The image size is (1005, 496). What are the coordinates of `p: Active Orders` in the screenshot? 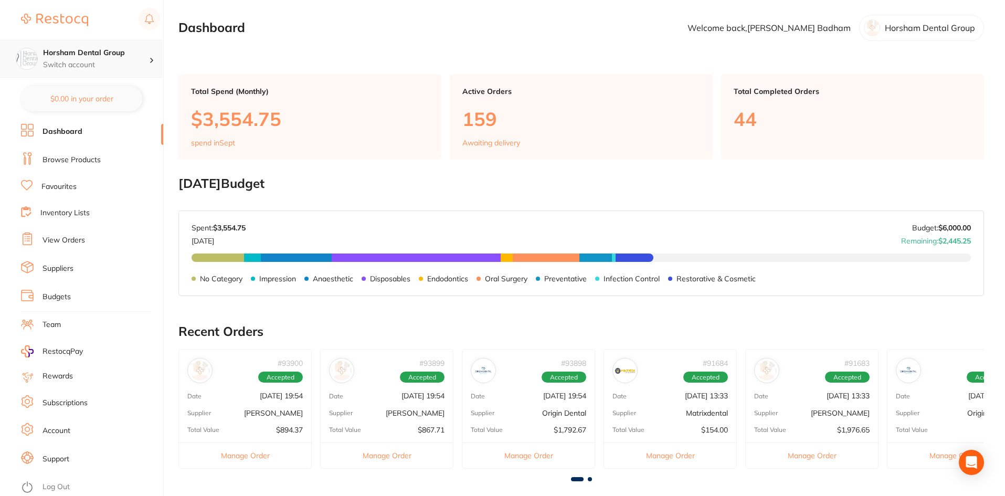 It's located at (581, 91).